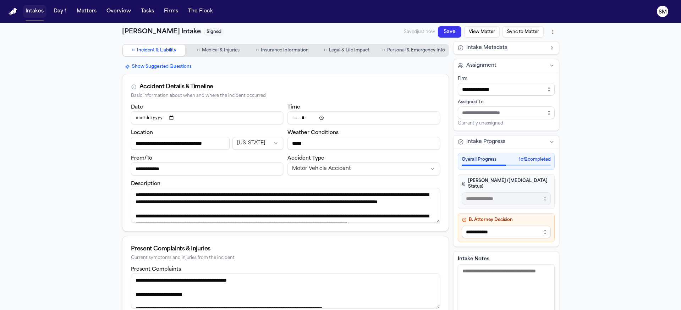  Describe the element at coordinates (364, 143) in the screenshot. I see `input: Weather conditions` at that location.